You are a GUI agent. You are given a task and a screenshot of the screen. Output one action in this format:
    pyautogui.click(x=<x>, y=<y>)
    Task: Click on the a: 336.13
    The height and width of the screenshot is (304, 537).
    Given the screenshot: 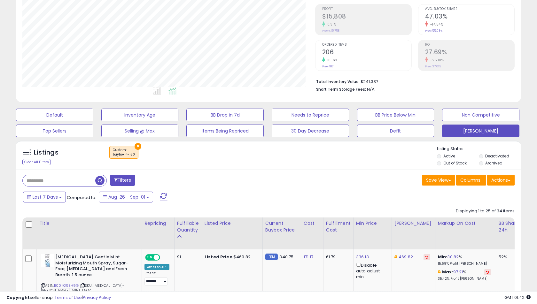 What is the action you would take?
    pyautogui.click(x=362, y=257)
    